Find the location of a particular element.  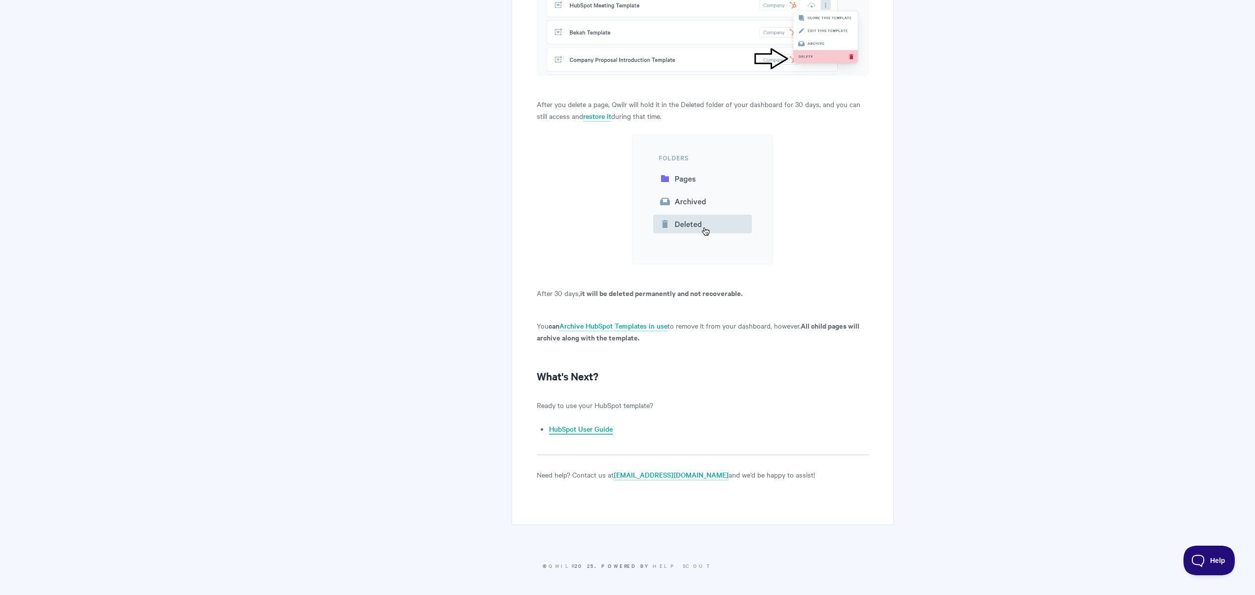

p: Ready to use your HubSpot template? is located at coordinates (703, 405).